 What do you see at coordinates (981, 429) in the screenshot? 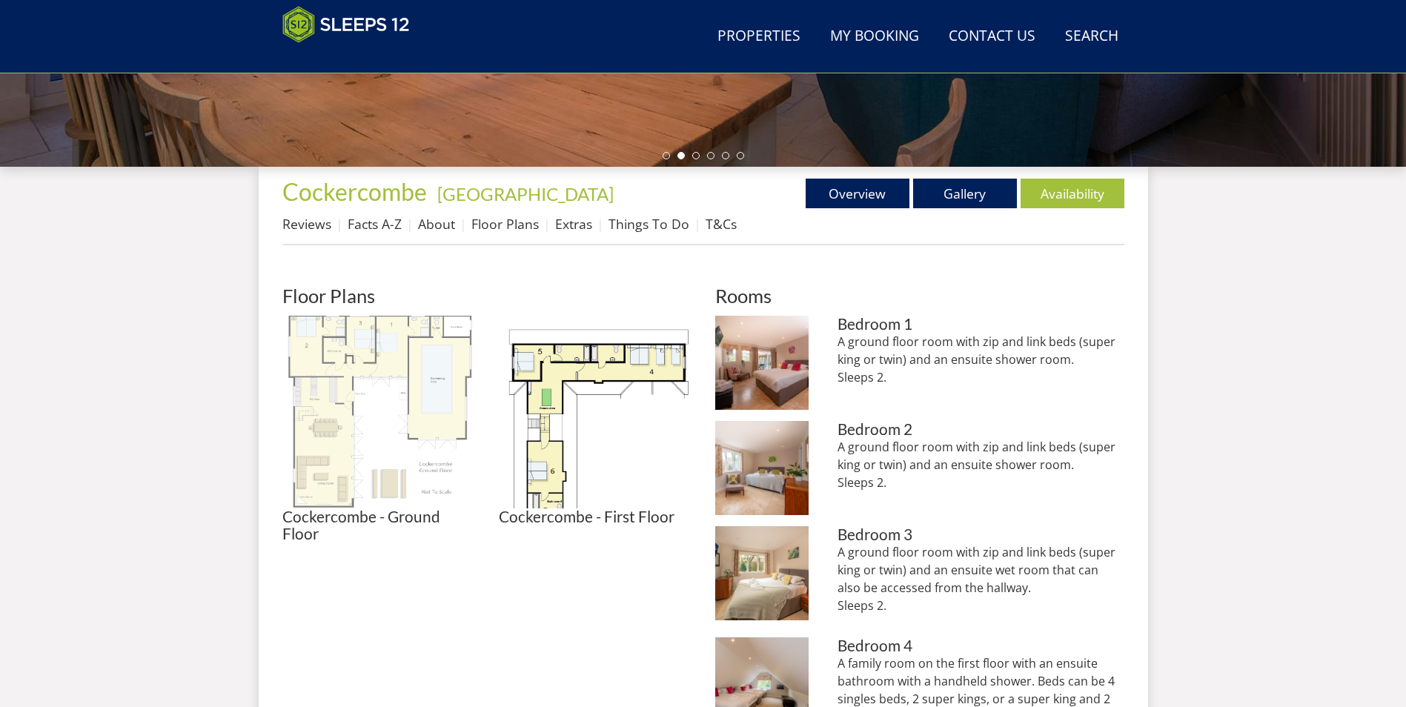
I see `h3: Bedroom 2` at bounding box center [981, 429].